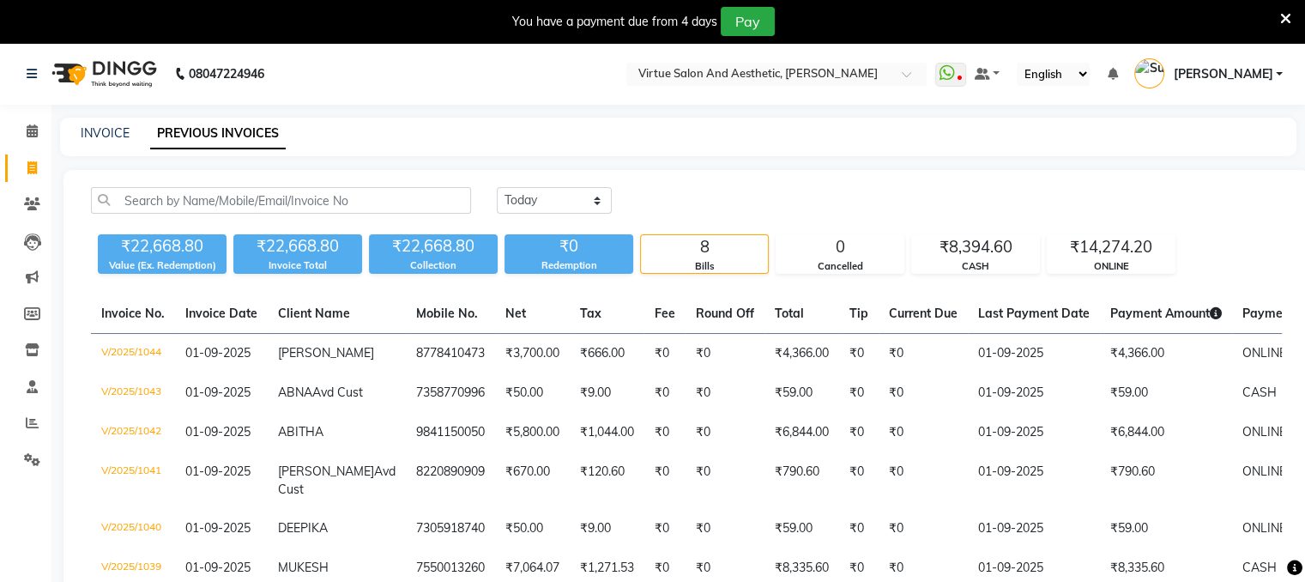  What do you see at coordinates (133, 354) in the screenshot?
I see `td: V/2025/1044` at bounding box center [133, 354].